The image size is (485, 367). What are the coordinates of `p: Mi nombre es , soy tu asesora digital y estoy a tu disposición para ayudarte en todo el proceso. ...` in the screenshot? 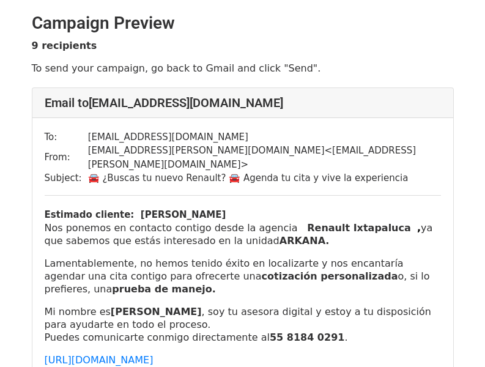 It's located at (243, 324).